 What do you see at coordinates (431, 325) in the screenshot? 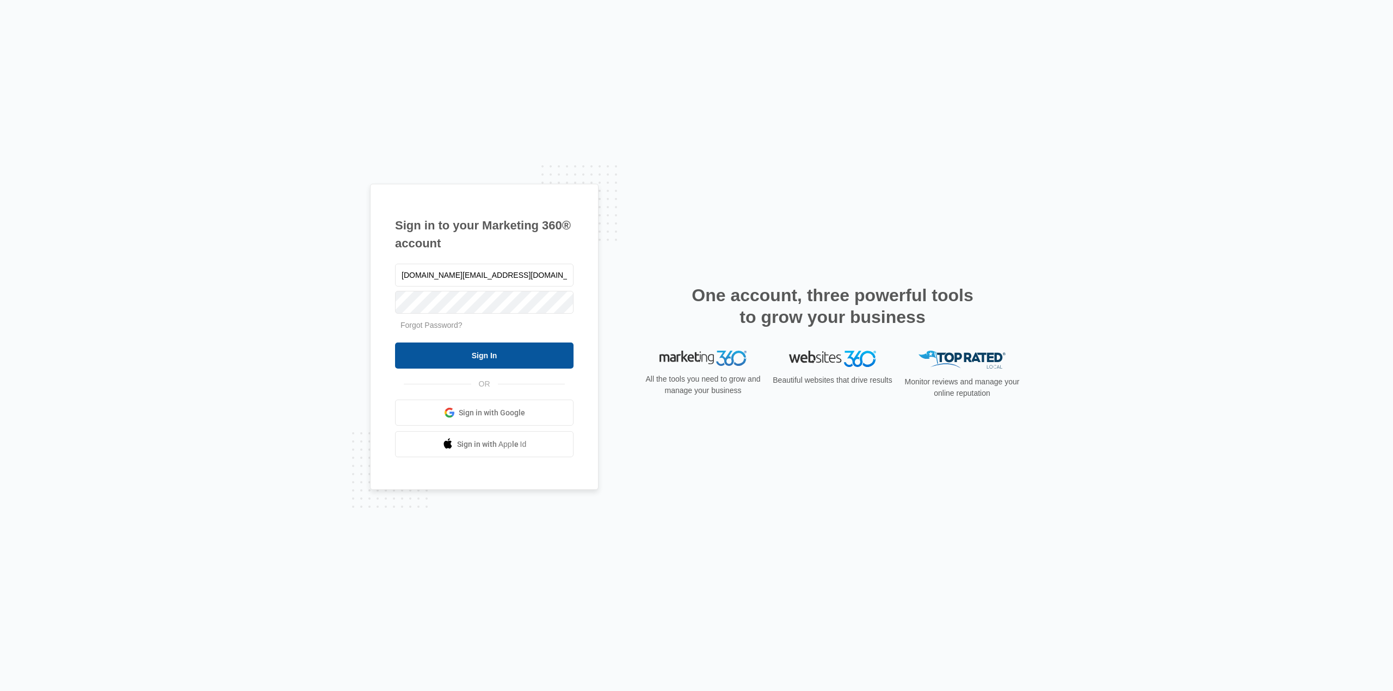
I see `a: Forgot Password?` at bounding box center [431, 325].